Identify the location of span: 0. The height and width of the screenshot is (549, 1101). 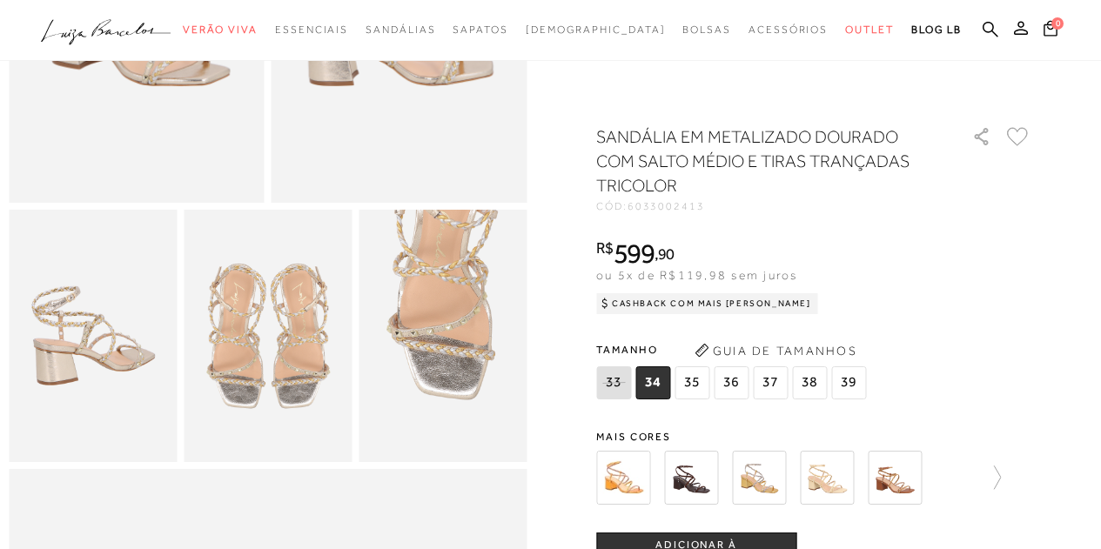
(1057, 23).